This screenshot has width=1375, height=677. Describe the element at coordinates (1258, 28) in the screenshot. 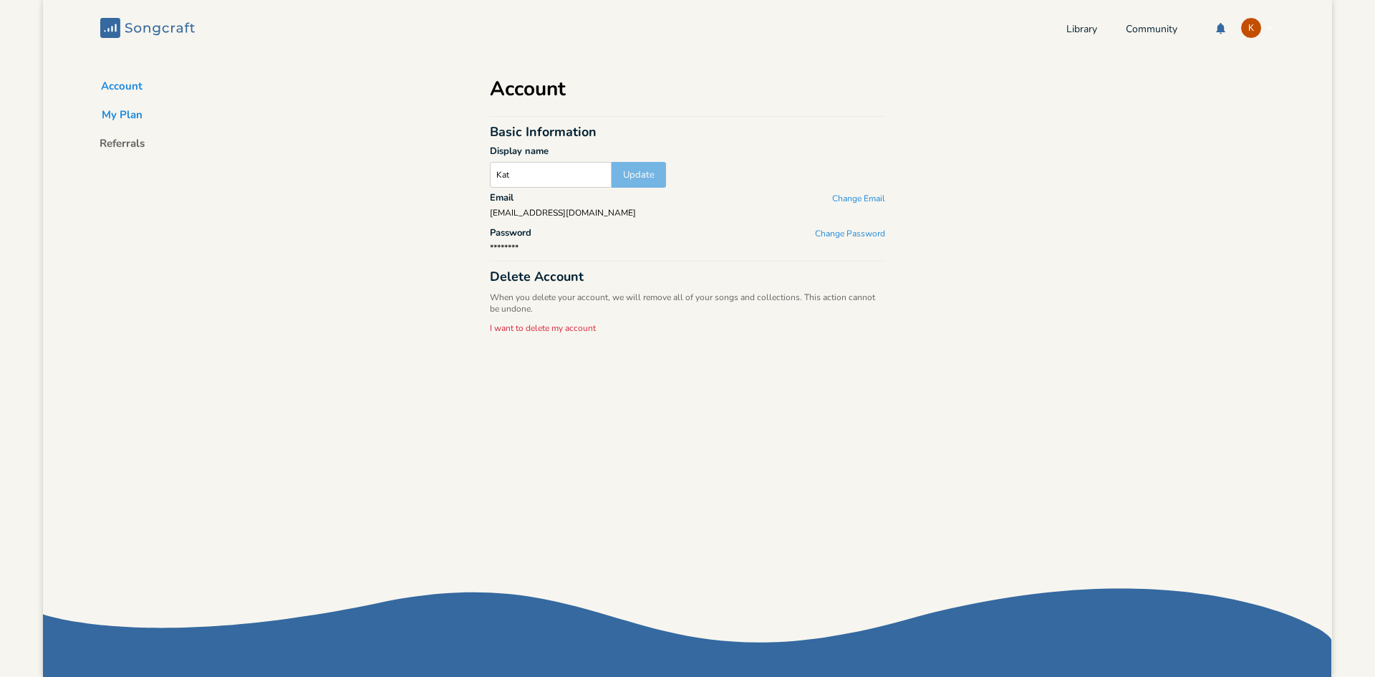

I see `button: K` at that location.